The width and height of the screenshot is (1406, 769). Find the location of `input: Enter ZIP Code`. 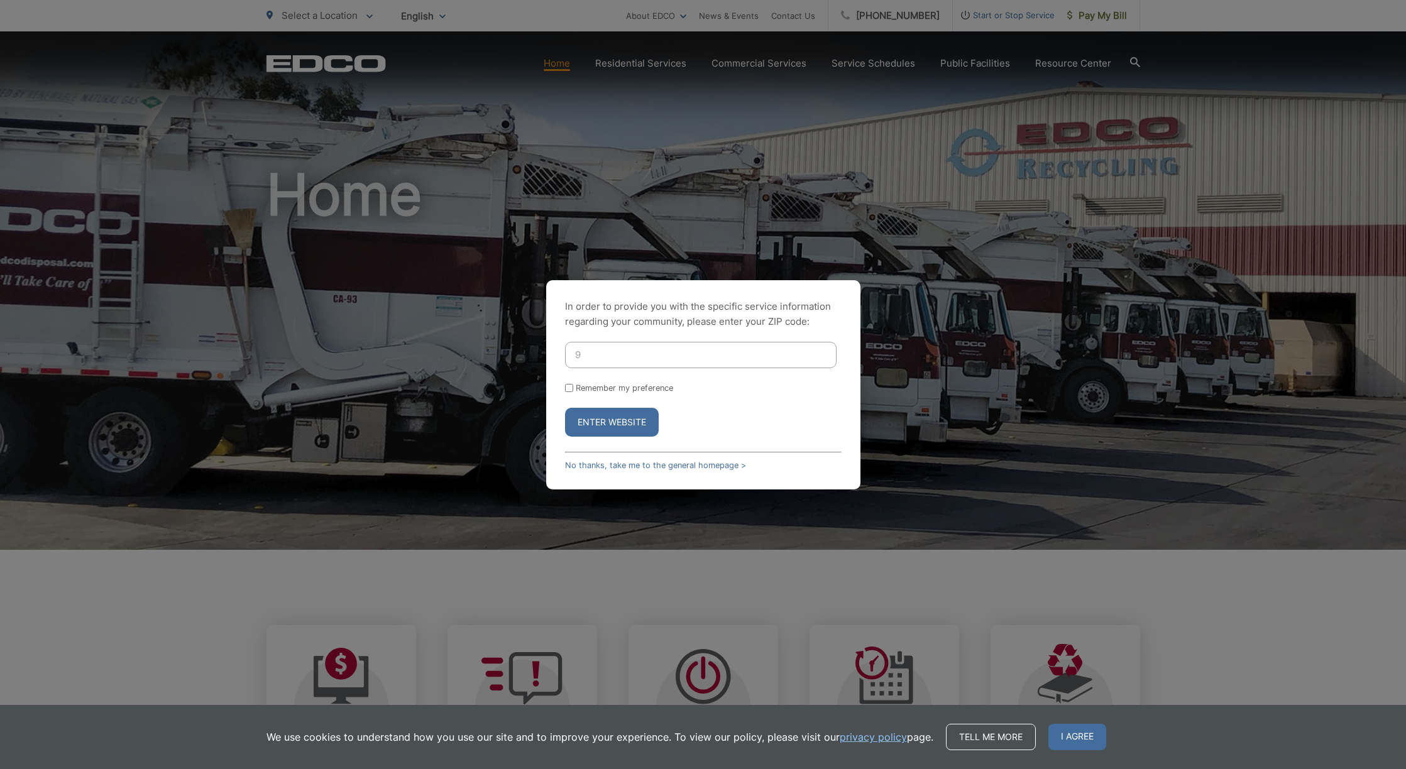

input: Enter ZIP Code is located at coordinates (701, 355).